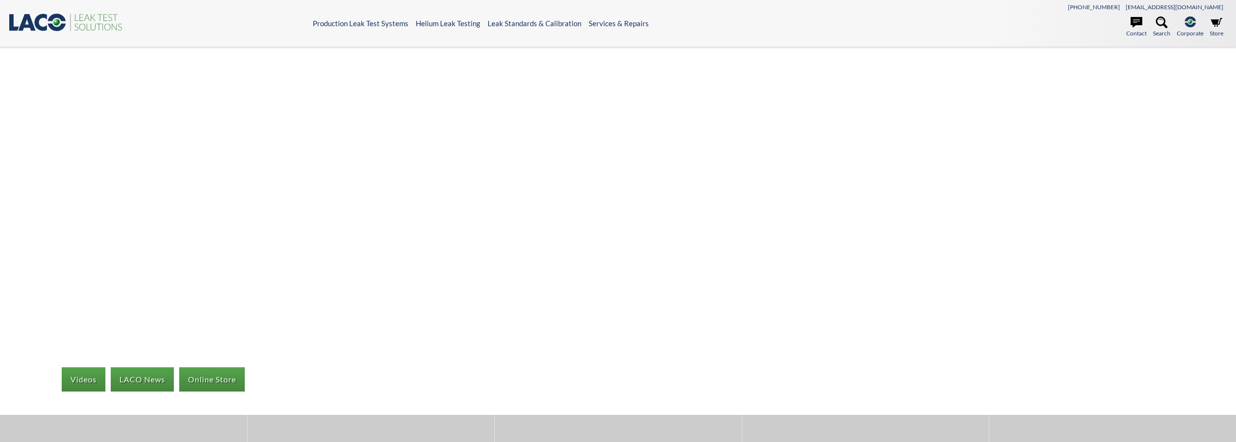 This screenshot has height=442, width=1236. Describe the element at coordinates (212, 380) in the screenshot. I see `a: Online Store` at that location.